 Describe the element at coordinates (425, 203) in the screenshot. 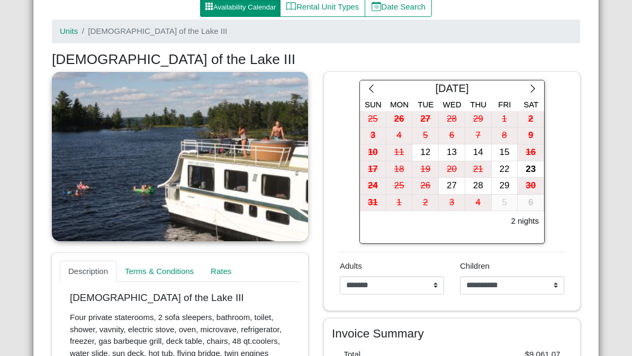

I see `div: 2` at that location.